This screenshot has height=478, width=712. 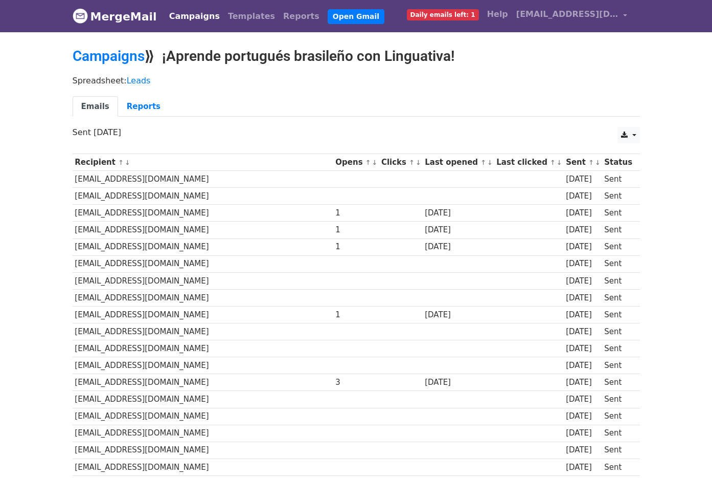 What do you see at coordinates (356, 80) in the screenshot?
I see `p: Spreadsheet:` at bounding box center [356, 80].